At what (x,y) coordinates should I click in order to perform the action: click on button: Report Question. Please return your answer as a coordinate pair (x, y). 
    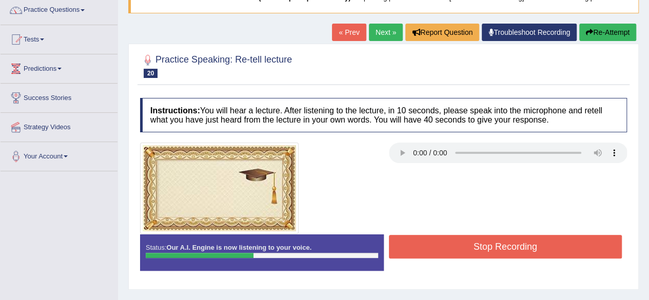
    Looking at the image, I should click on (442, 32).